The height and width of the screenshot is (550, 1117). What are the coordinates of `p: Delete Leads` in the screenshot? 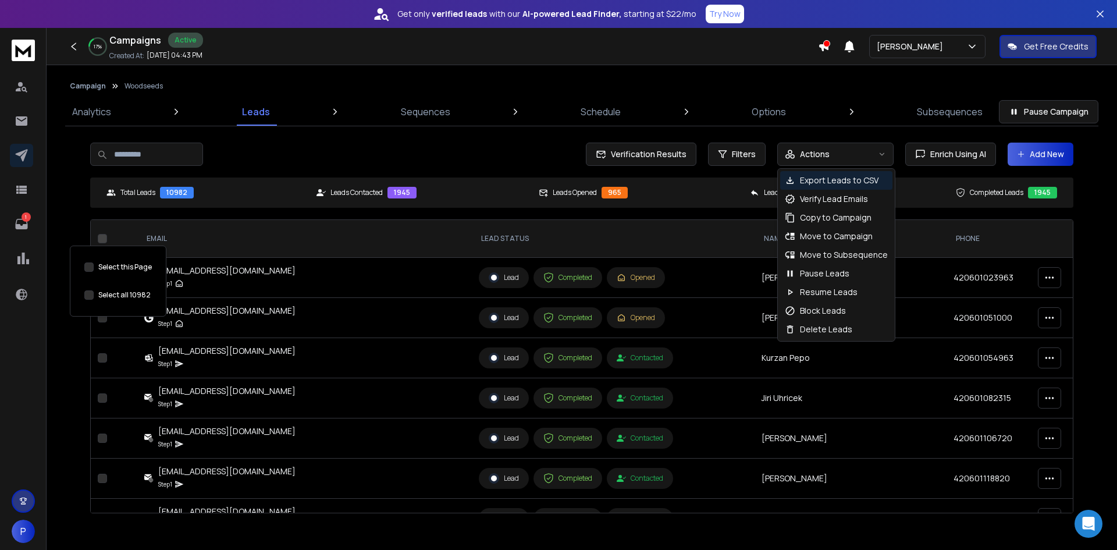 It's located at (826, 329).